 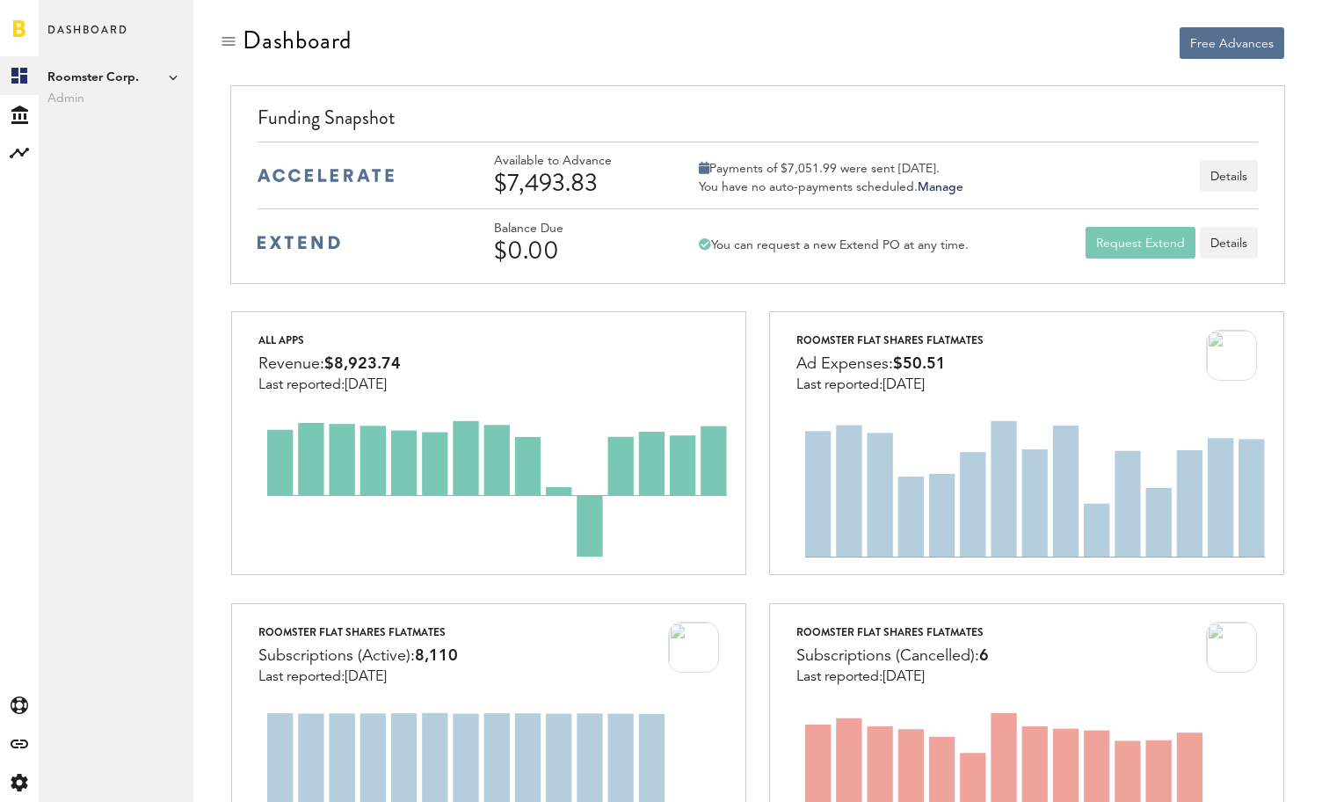 What do you see at coordinates (758, 122) in the screenshot?
I see `div: Funding Snapshot` at bounding box center [758, 122].